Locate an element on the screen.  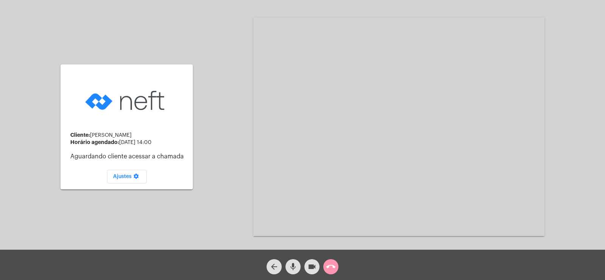
button: Ajustes is located at coordinates (127, 176).